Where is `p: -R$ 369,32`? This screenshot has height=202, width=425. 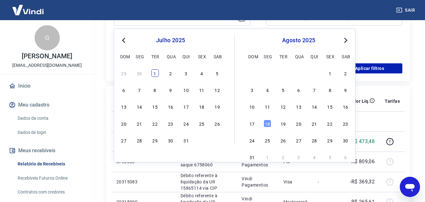 p: -R$ 369,32 is located at coordinates (362, 181).